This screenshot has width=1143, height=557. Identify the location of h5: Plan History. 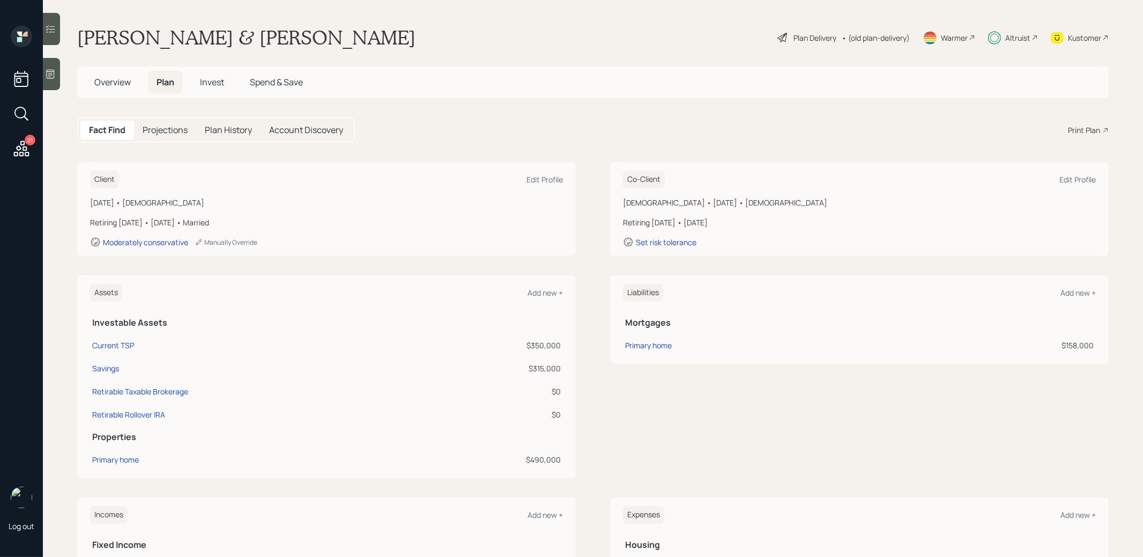
(228, 130).